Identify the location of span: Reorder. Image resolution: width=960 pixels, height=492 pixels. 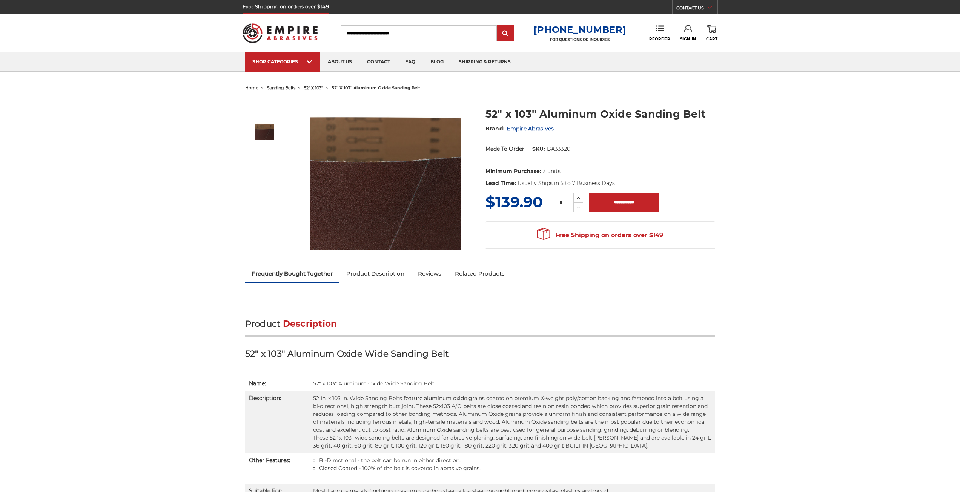
(659, 39).